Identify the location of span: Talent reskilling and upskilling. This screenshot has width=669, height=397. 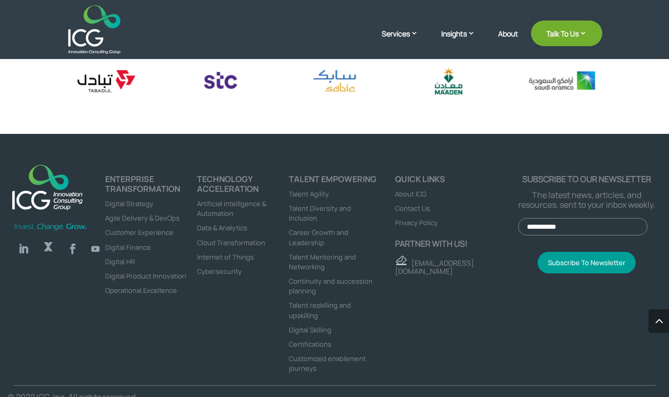
(319, 310).